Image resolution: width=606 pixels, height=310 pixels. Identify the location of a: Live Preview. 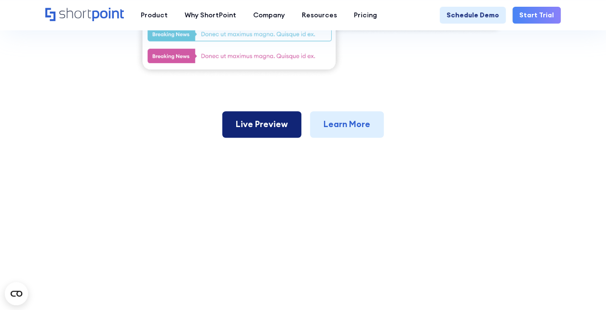
(262, 124).